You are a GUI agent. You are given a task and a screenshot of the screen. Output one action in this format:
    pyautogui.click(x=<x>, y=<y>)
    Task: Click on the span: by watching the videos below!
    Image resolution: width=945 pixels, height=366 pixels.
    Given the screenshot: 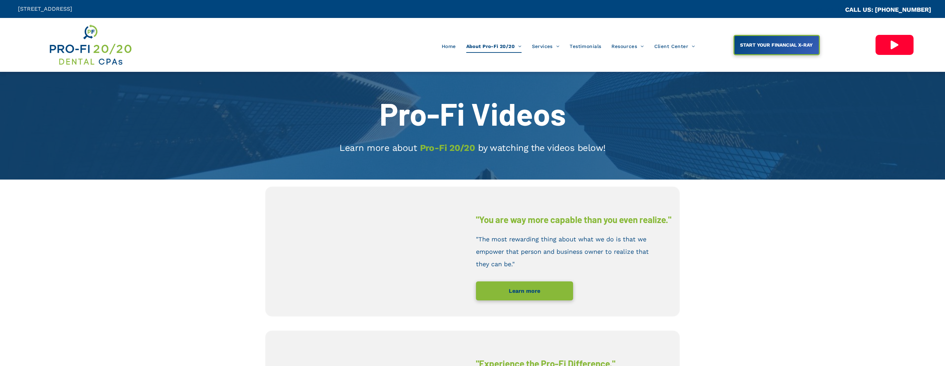 What is the action you would take?
    pyautogui.click(x=541, y=148)
    